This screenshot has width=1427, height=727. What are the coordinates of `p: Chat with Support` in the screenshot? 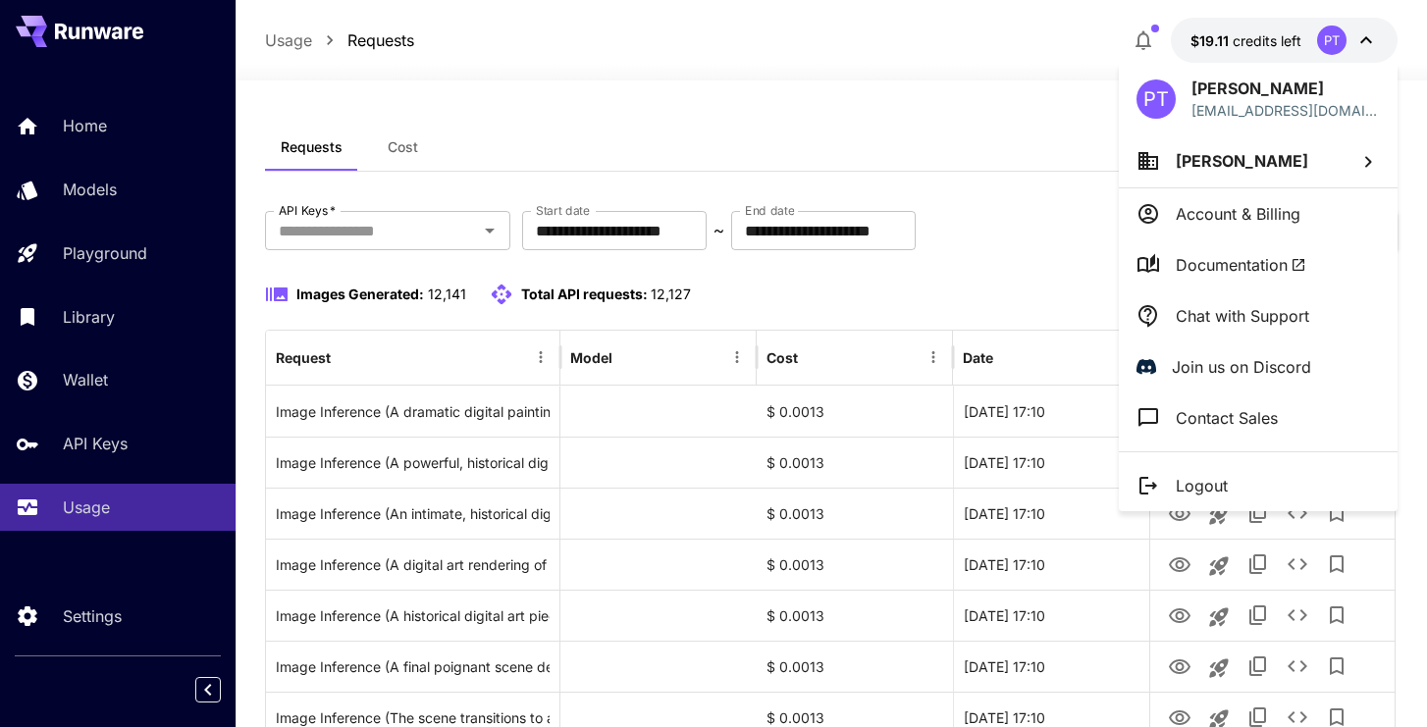 It's located at (1243, 316).